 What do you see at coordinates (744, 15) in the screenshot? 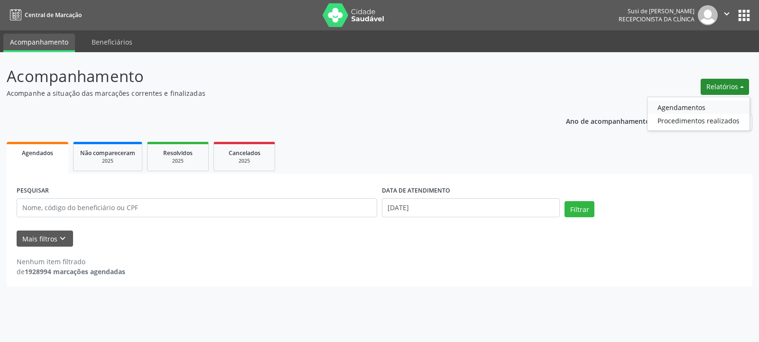
I see `button: apps` at bounding box center [744, 15].